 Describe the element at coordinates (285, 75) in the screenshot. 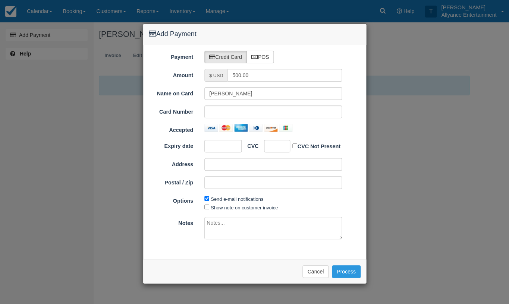

I see `input: Valid amount required.` at that location.